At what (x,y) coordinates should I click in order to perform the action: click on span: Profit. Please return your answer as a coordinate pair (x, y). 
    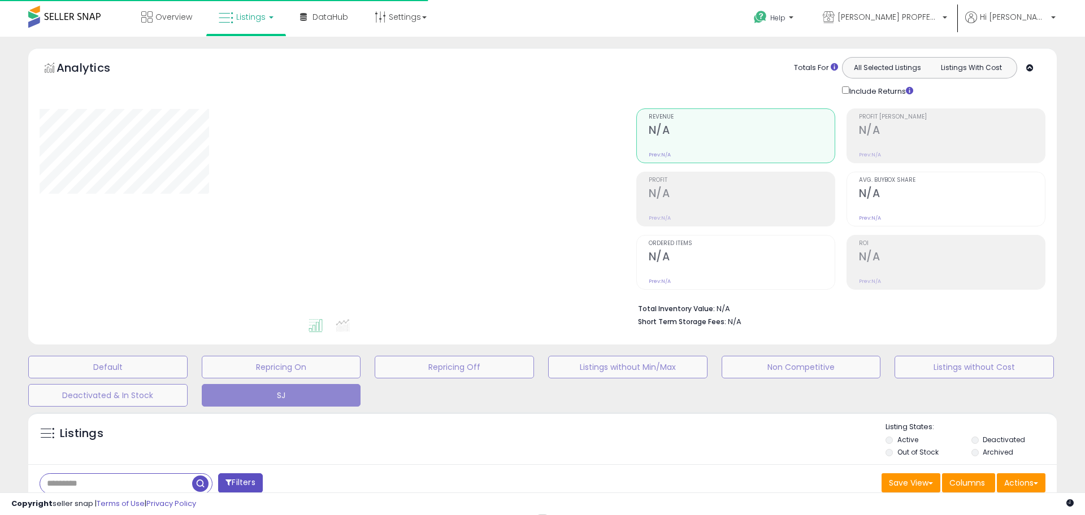
    Looking at the image, I should click on (741, 180).